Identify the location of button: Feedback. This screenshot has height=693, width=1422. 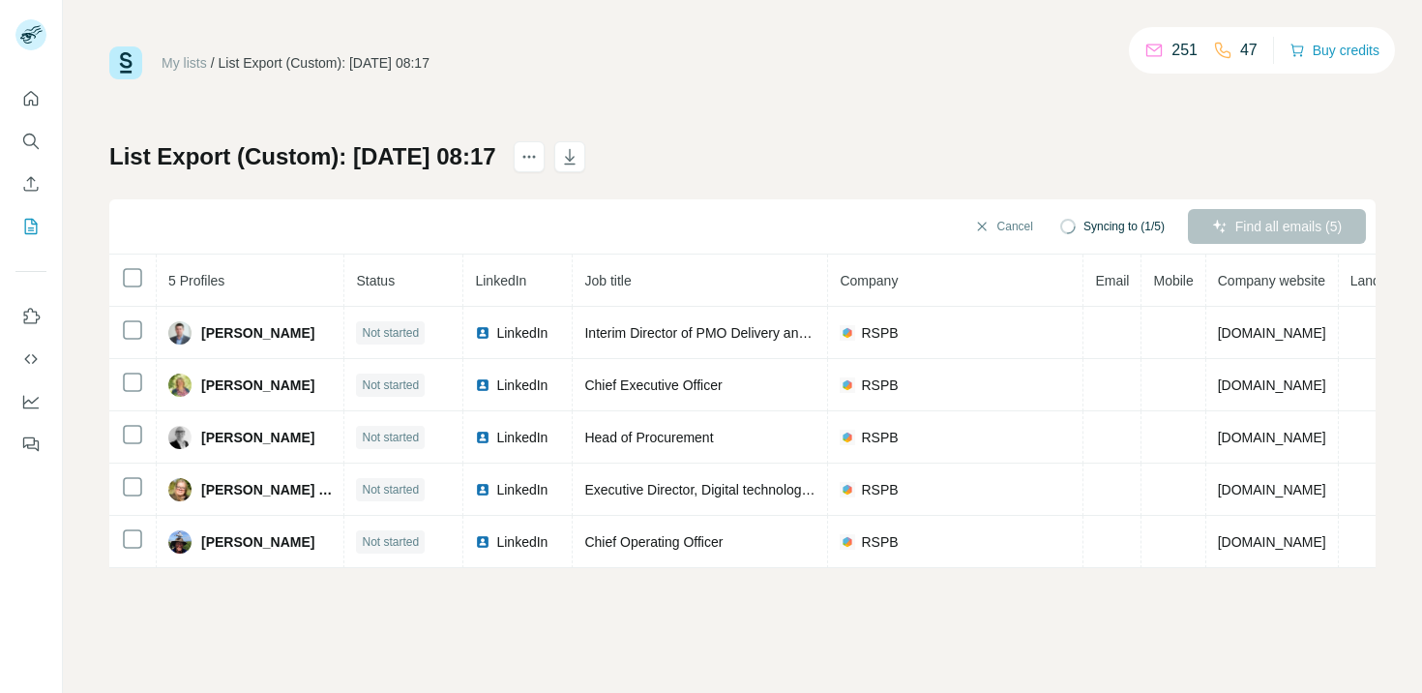
(31, 444).